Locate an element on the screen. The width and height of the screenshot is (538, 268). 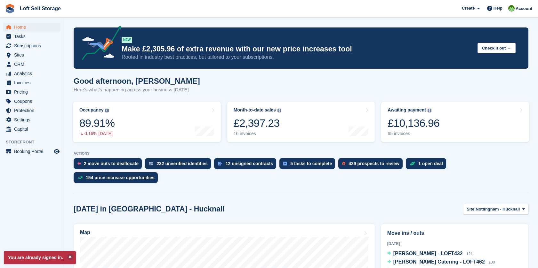
img: deal-1b604bf984904fb50ccaf53a9ad4b4a5d6e5aea283cecdc64d6e3604feb123c2.svg is located at coordinates (412, 164).